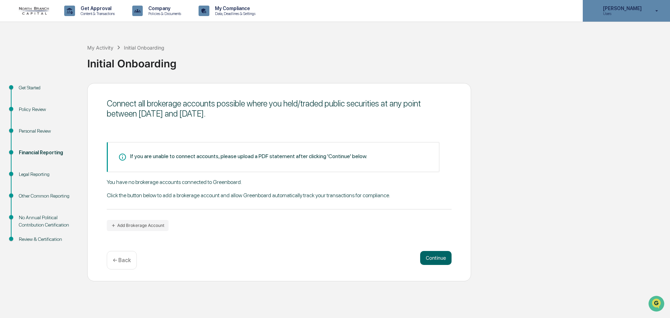 This screenshot has width=670, height=318. Describe the element at coordinates (25, 105) in the screenshot. I see `a: 🔎Data Lookup` at that location.